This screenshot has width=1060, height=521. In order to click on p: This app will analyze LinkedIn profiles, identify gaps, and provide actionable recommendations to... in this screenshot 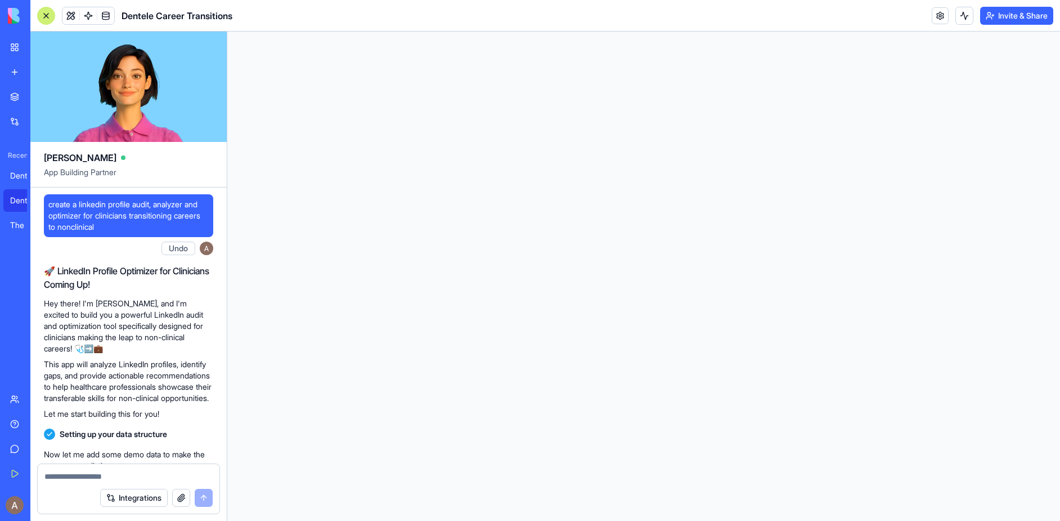, I will do `click(128, 381)`.